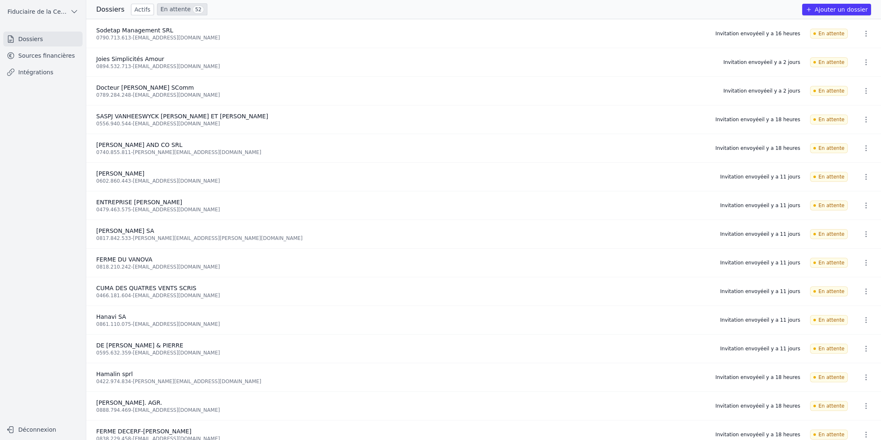  Describe the element at coordinates (43, 72) in the screenshot. I see `a: Intégrations` at that location.